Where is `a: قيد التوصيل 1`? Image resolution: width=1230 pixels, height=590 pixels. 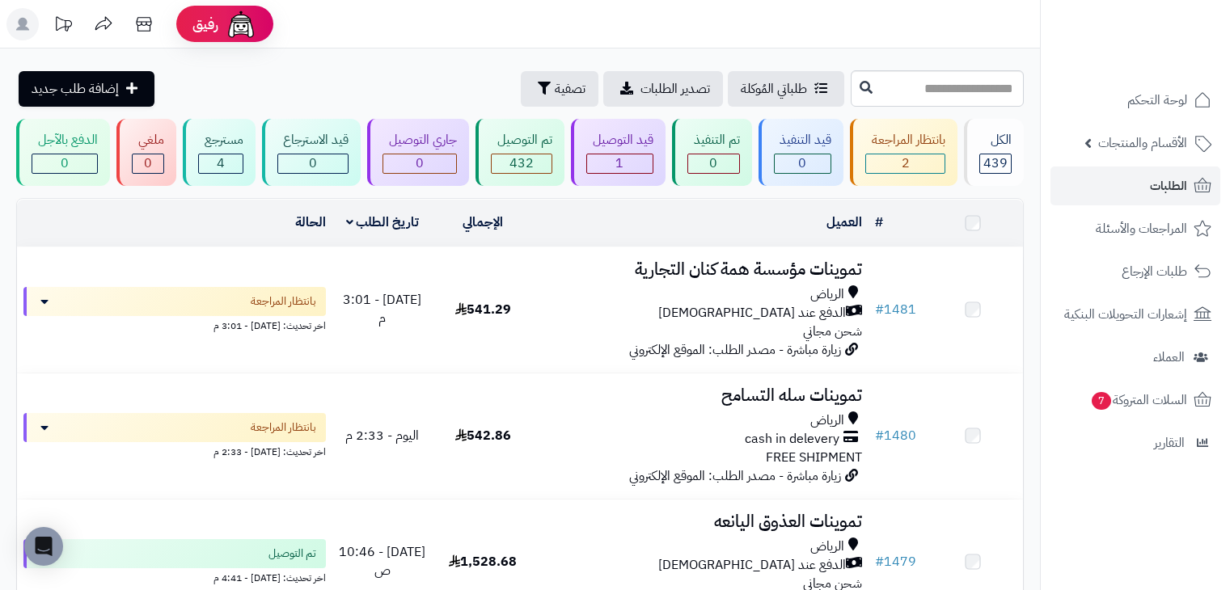
a: قيد التوصيل 1 is located at coordinates (618, 152).